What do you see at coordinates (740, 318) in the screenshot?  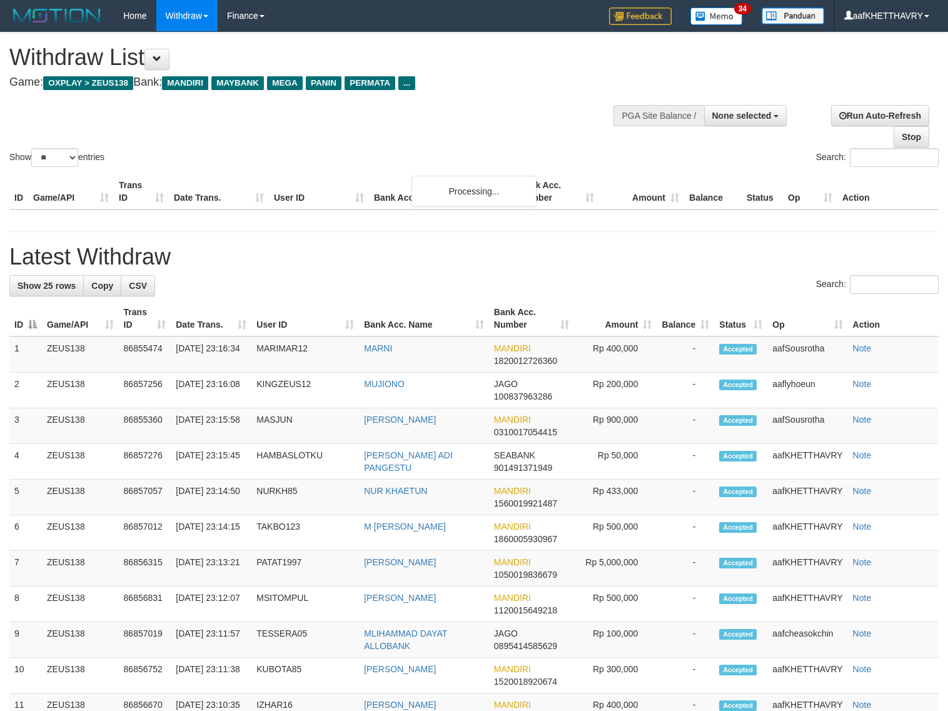 I see `th: Status: activate to sort column ascending` at bounding box center [740, 318].